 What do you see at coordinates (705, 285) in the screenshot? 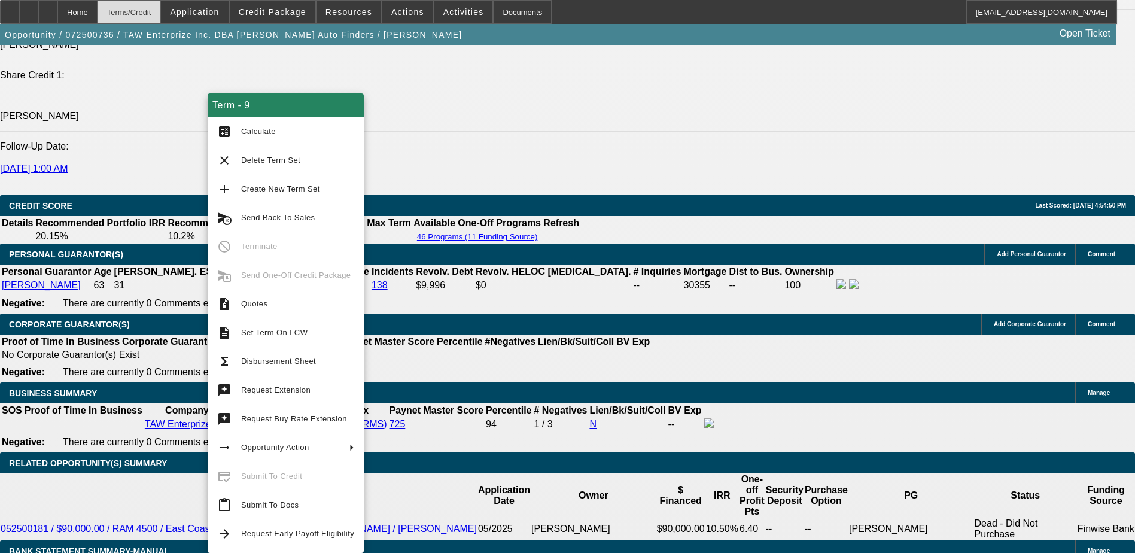
I see `td: 30355` at bounding box center [705, 285].